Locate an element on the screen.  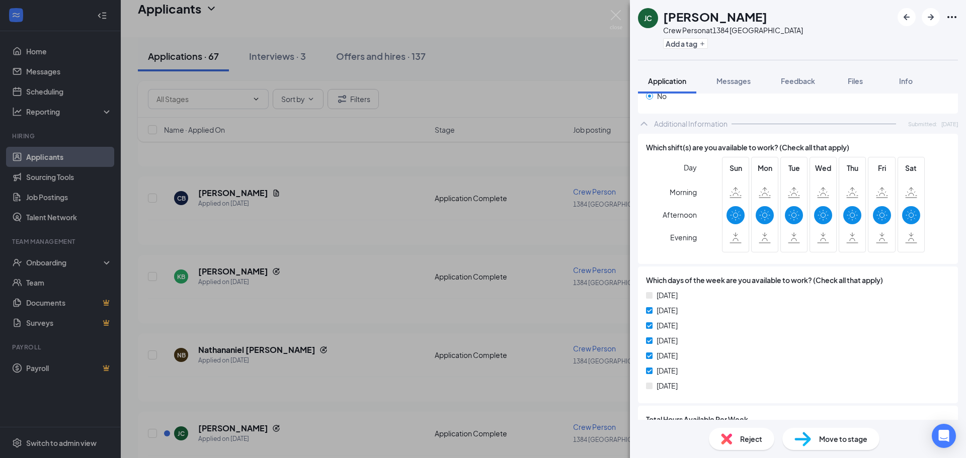
span: Sun is located at coordinates (735, 168).